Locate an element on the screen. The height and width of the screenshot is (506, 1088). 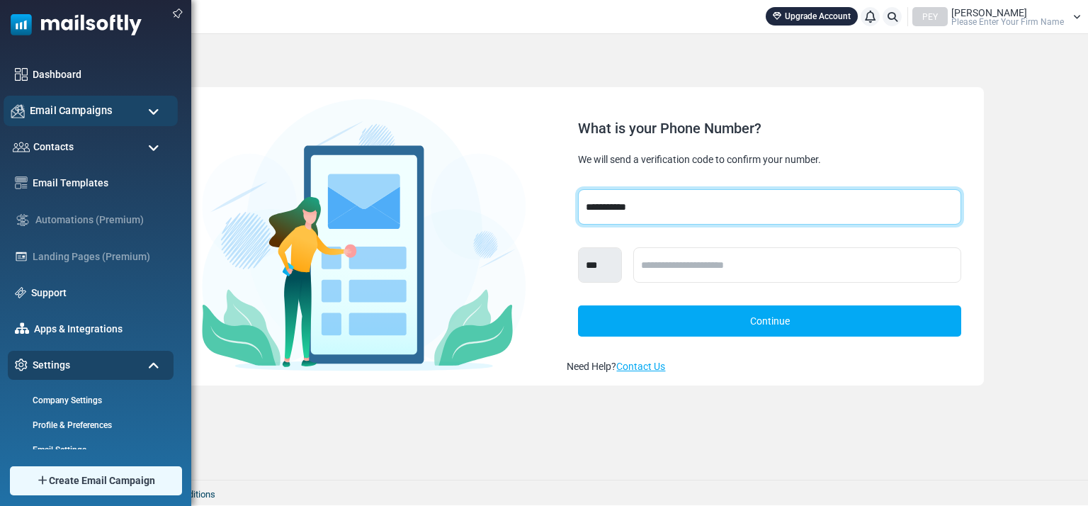
a: Profile & Preferences is located at coordinates (89, 425).